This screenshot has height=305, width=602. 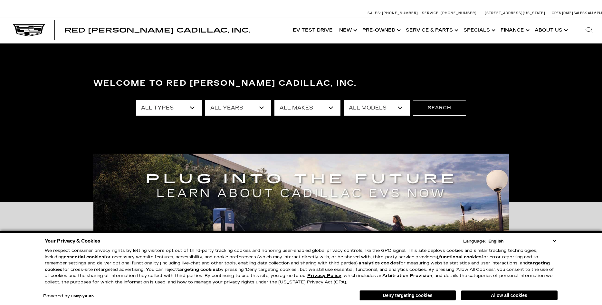 I want to click on span: Service:, so click(x=431, y=13).